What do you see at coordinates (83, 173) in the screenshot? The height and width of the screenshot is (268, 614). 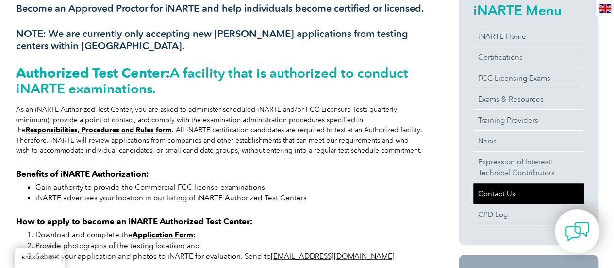 I see `strong: Benefits of iNARTE Authorization:` at bounding box center [83, 173].